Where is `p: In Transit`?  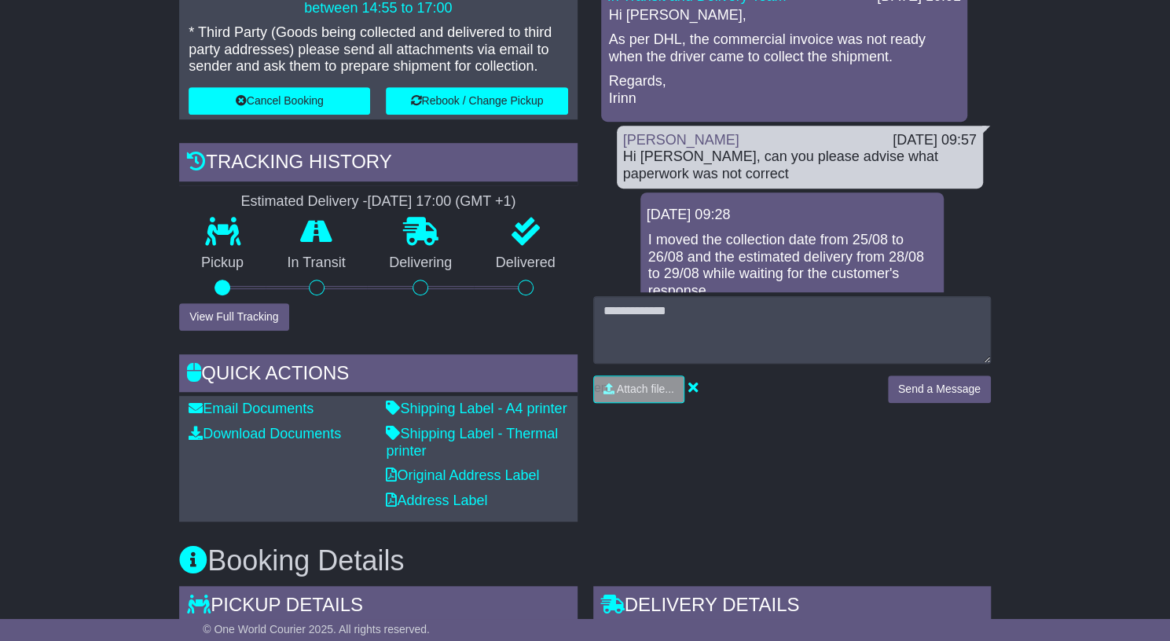
p: In Transit is located at coordinates (317, 263).